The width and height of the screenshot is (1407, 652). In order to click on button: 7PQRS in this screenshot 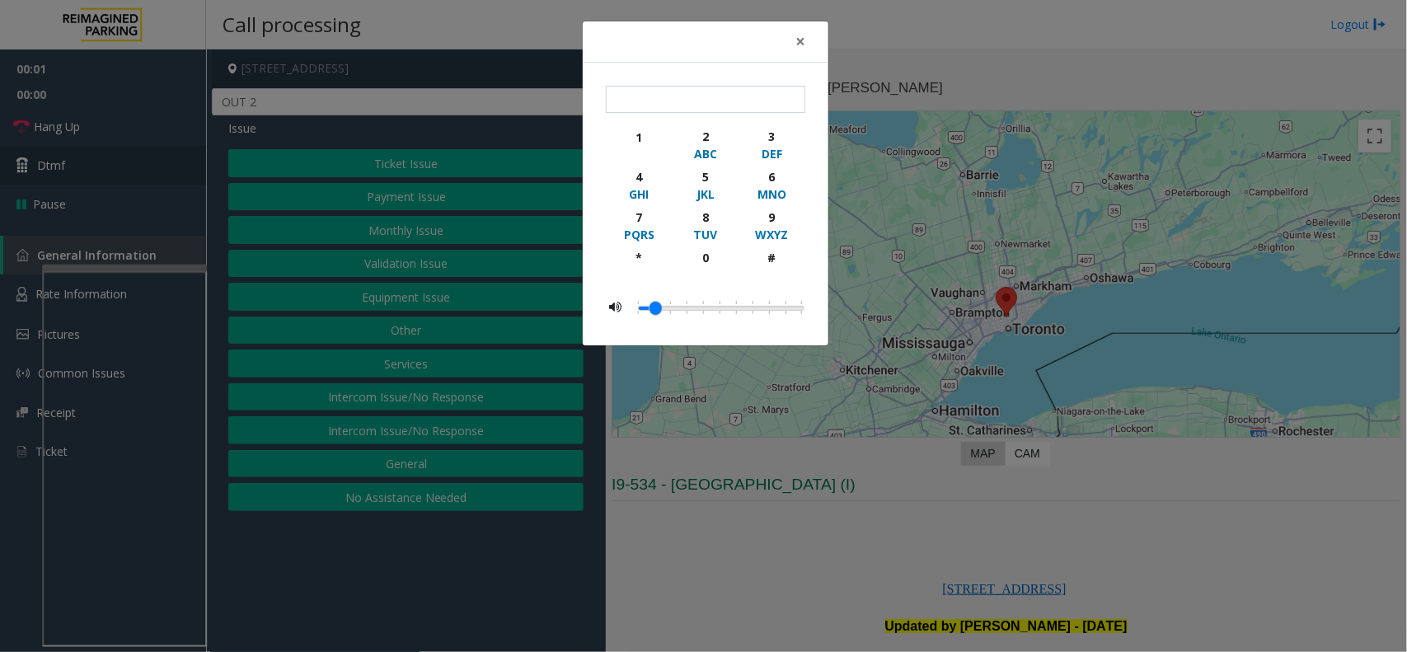, I will do `click(639, 225)`.